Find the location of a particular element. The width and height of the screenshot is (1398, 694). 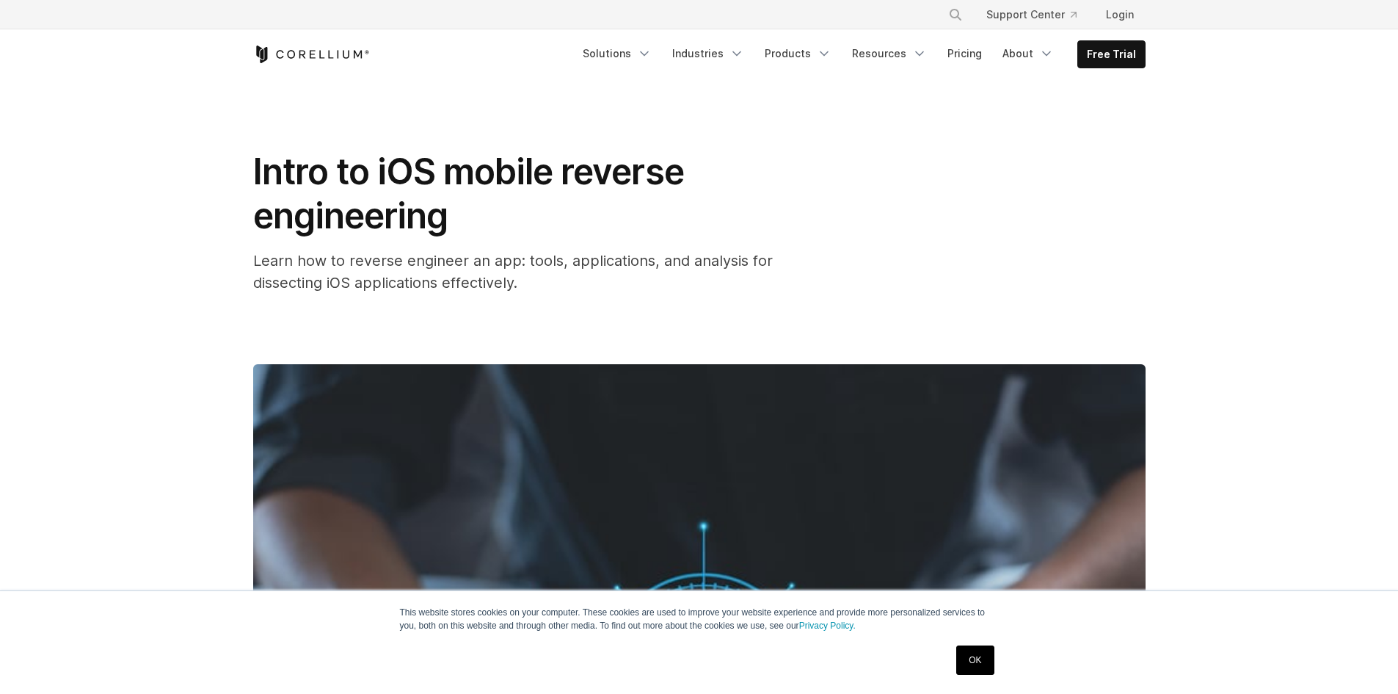

a: Pricing is located at coordinates (964, 54).